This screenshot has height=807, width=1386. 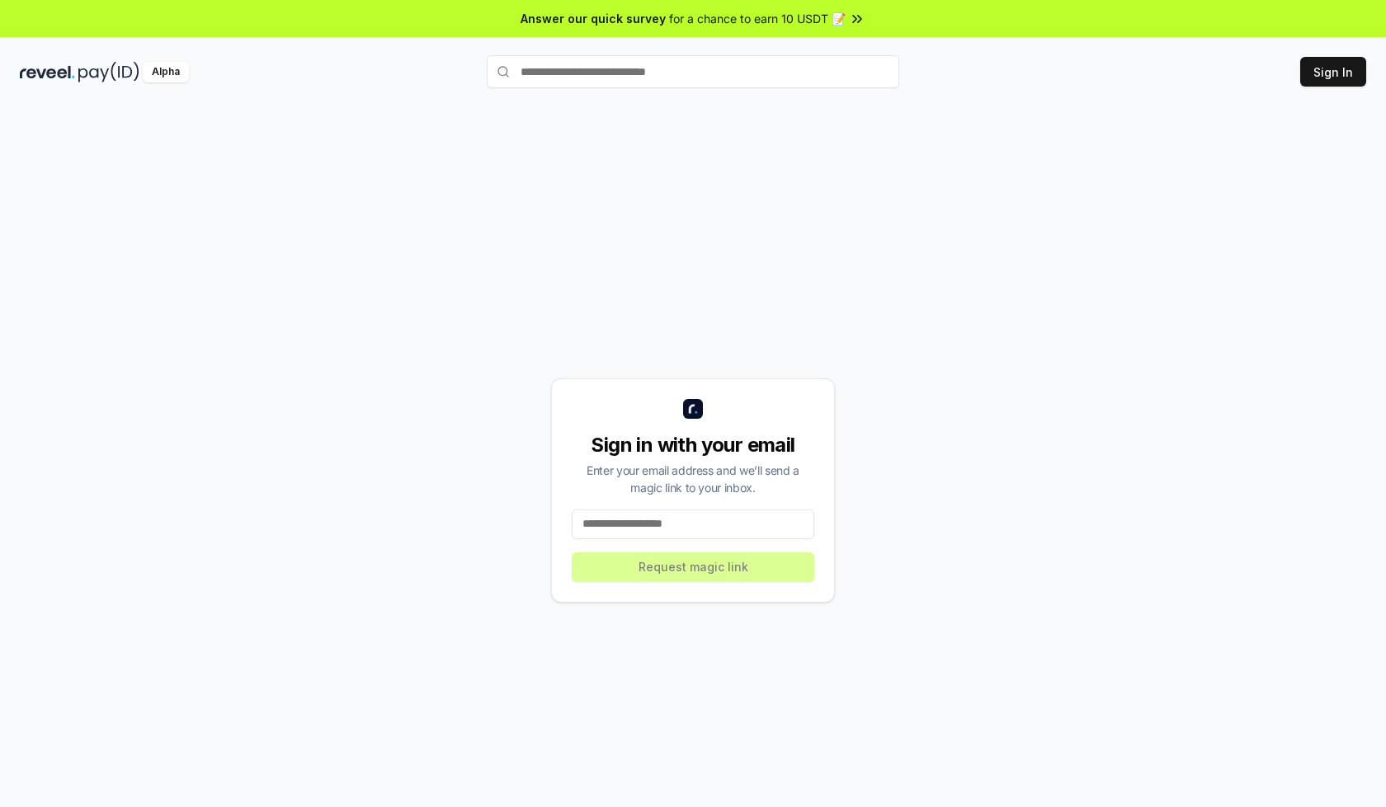 What do you see at coordinates (47, 72) in the screenshot?
I see `img: reveel_dark` at bounding box center [47, 72].